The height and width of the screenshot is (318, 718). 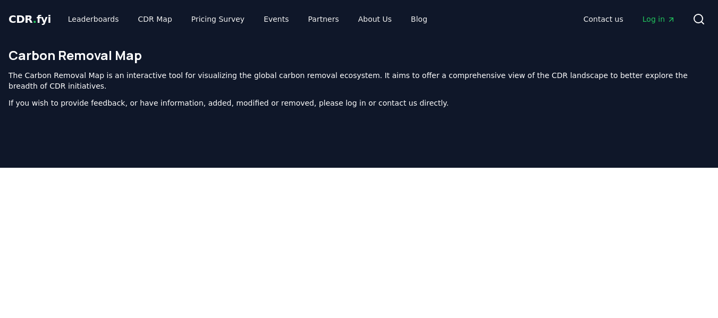 What do you see at coordinates (359, 81) in the screenshot?
I see `p: The Carbon Removal Map is an interactive tool for visualizing the global carbon removal ecosystem...` at bounding box center [359, 81].